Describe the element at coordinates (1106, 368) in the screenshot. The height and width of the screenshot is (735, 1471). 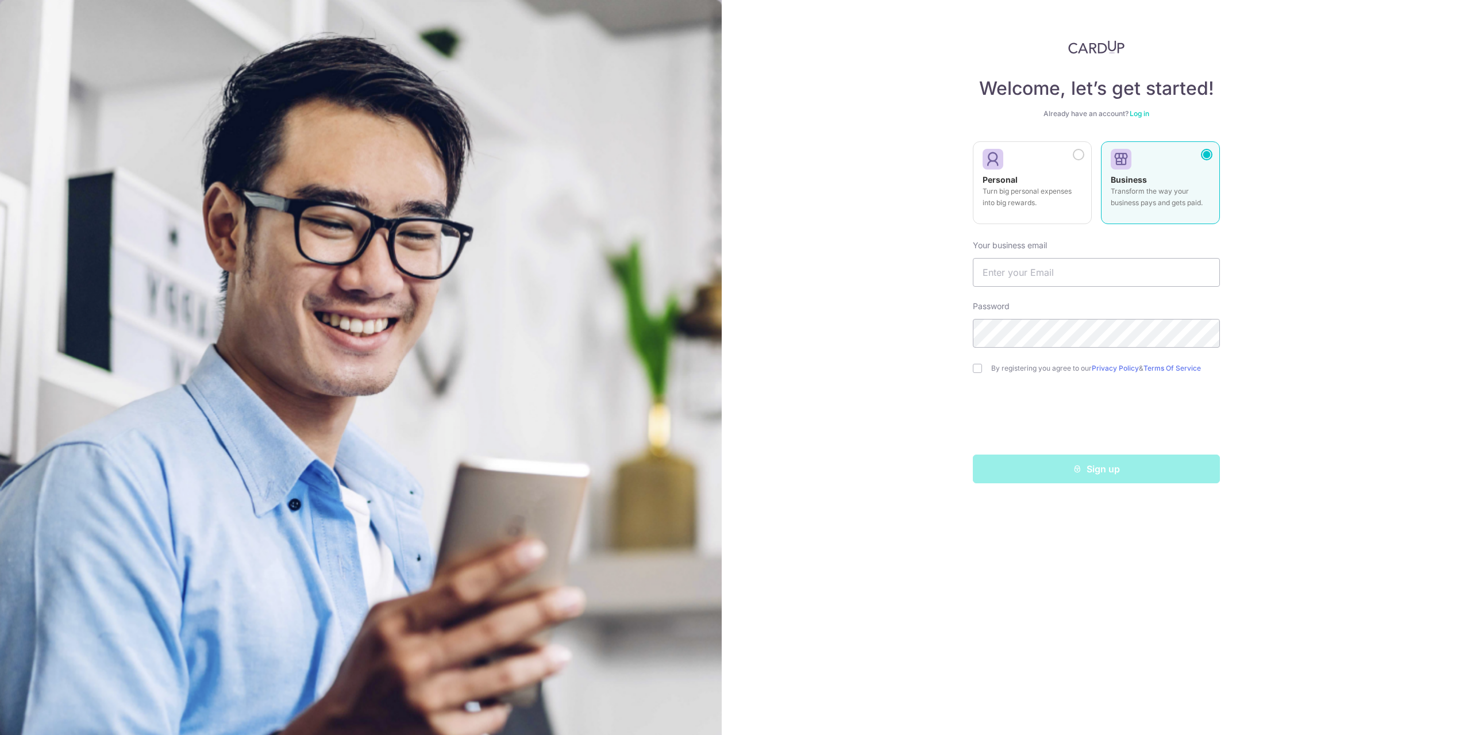
I see `label: By registering you agree to our &` at that location.